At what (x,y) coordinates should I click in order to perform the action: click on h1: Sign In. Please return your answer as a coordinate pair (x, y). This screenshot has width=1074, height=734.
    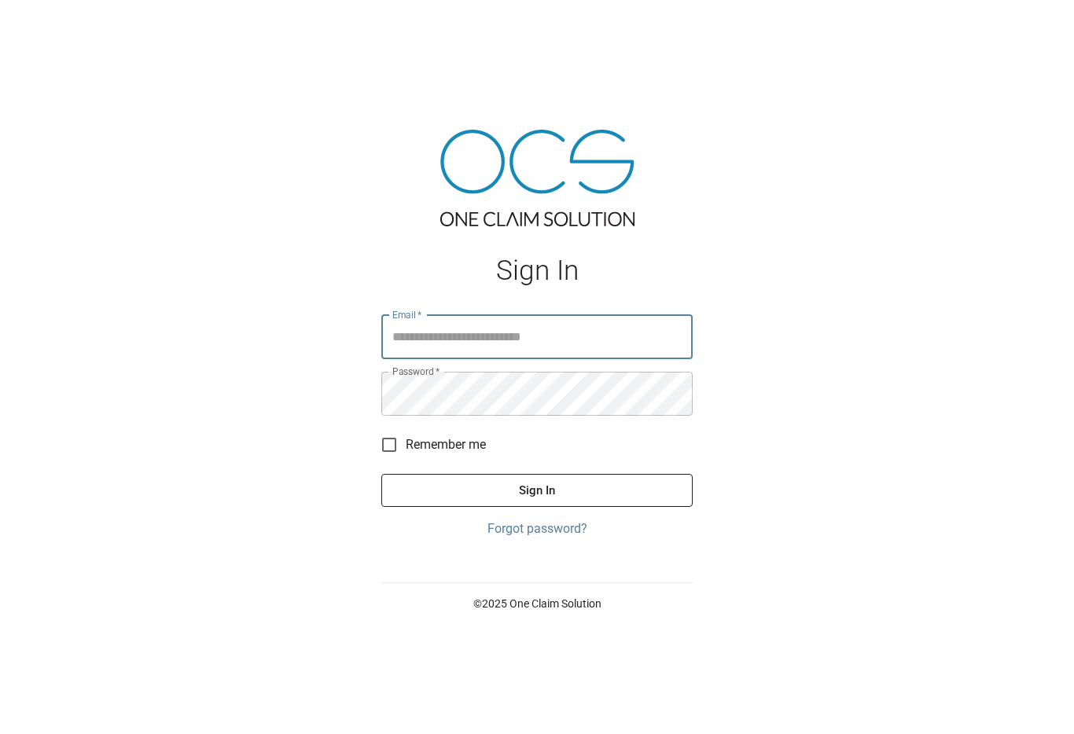
    Looking at the image, I should click on (537, 270).